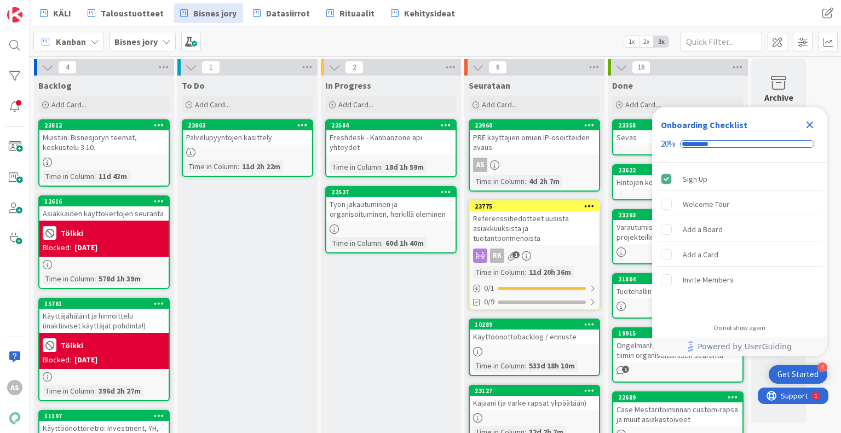 This screenshot has height=433, width=841. I want to click on div: Kajaani (ja varke rapsat ylipäätään), so click(534, 403).